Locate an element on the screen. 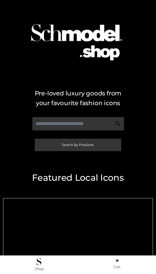  span: Search by Products is located at coordinates (78, 145).